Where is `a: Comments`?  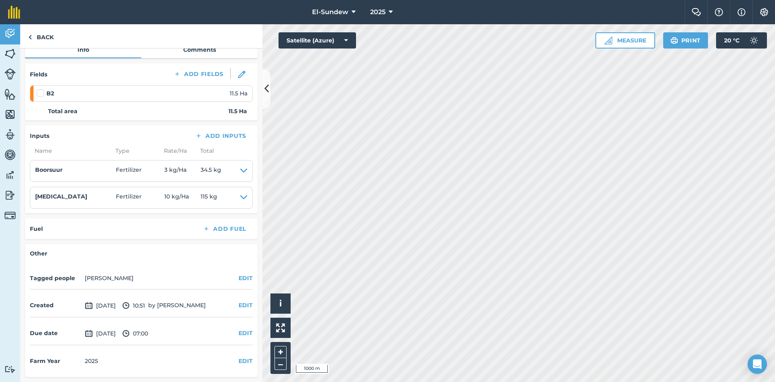 a: Comments is located at coordinates (200, 50).